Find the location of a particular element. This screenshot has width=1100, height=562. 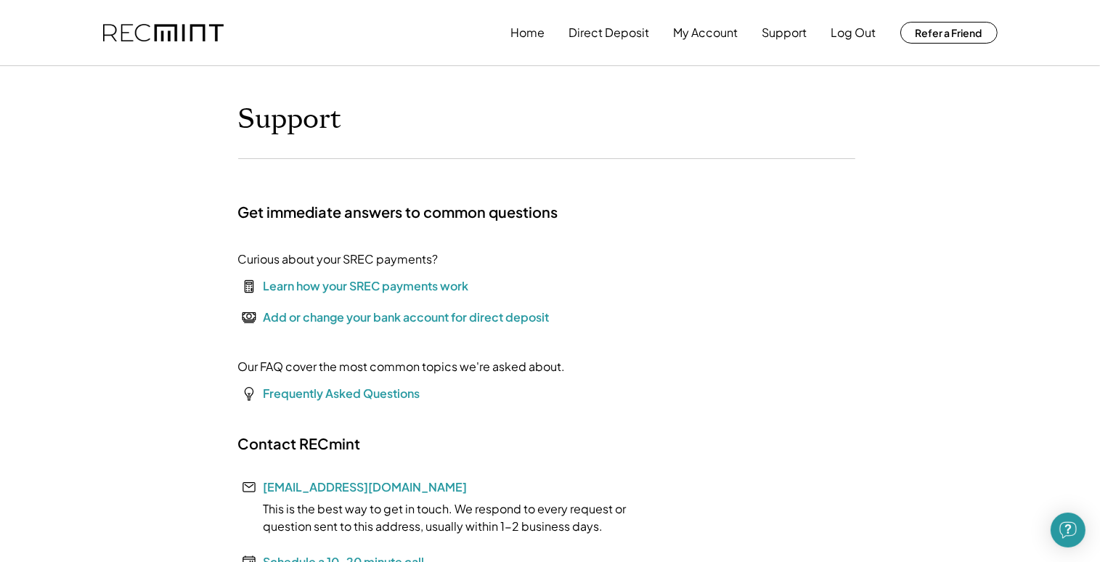

button: Log Out is located at coordinates (854, 33).